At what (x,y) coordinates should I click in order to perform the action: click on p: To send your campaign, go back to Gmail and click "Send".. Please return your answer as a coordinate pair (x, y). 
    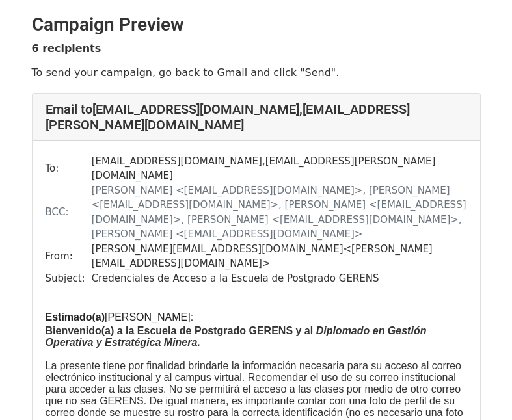
    Looking at the image, I should click on (256, 72).